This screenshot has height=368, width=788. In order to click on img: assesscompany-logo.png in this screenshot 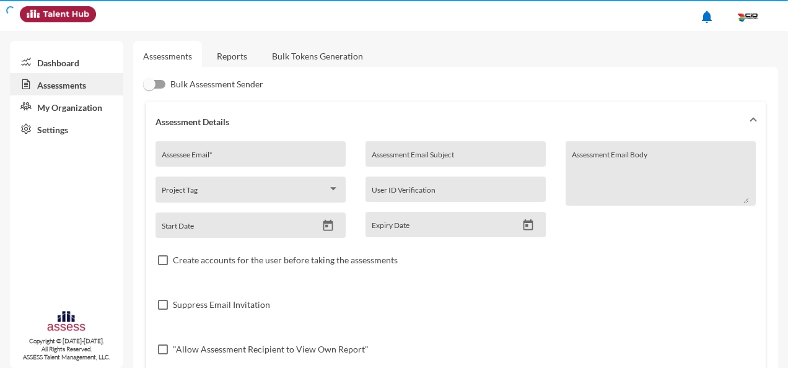, I will do `click(66, 322)`.